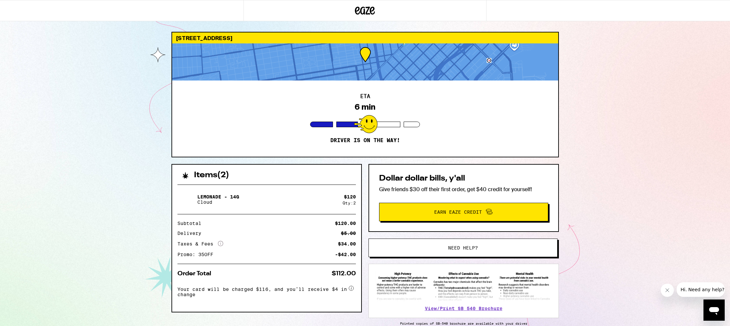 The width and height of the screenshot is (730, 326). What do you see at coordinates (200, 244) in the screenshot?
I see `div: Taxes & Fees` at bounding box center [200, 244].